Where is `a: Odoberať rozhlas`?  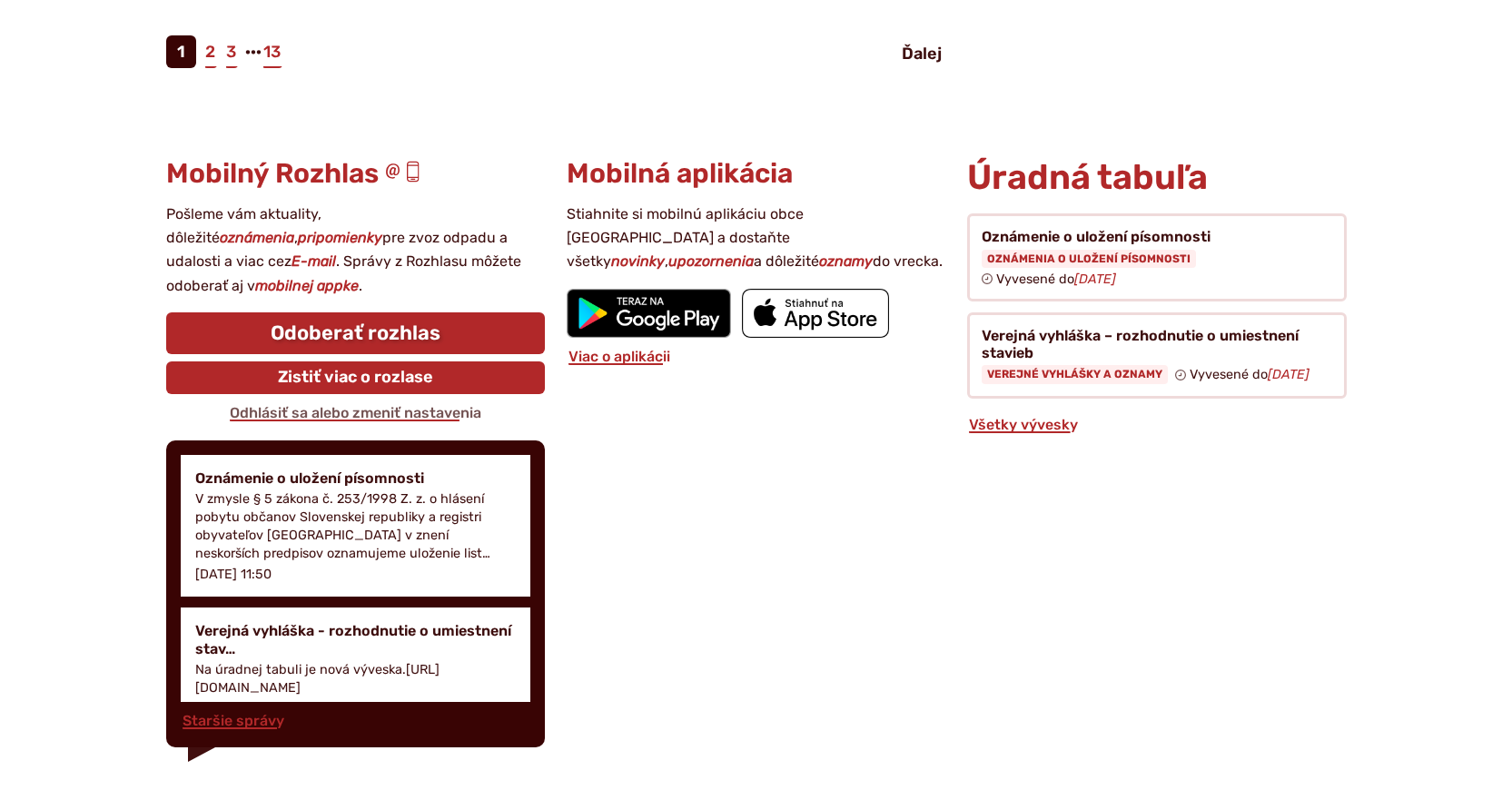 a: Odoberať rozhlas is located at coordinates (355, 333).